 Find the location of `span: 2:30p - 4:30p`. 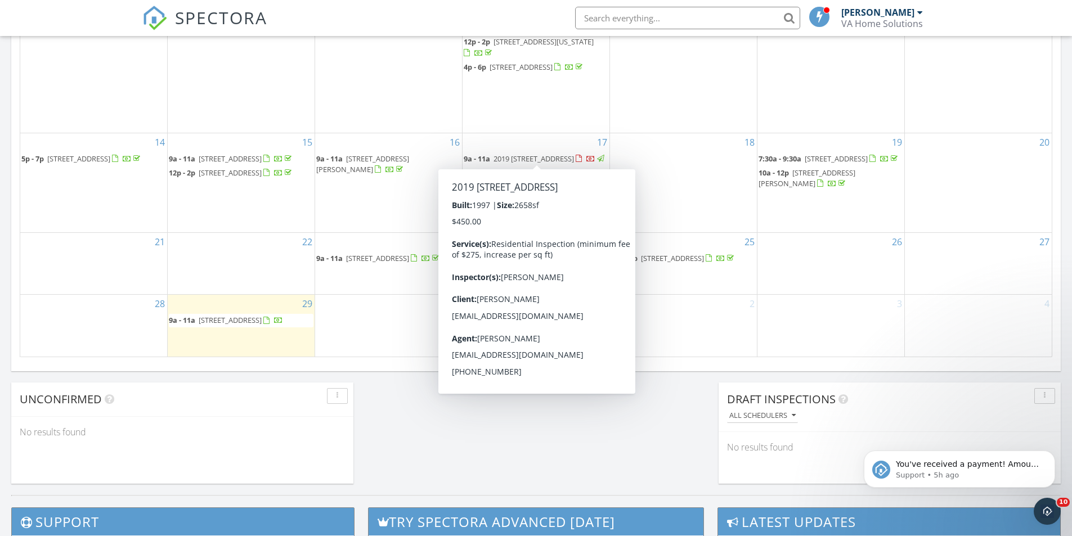

span: 2:30p - 4:30p is located at coordinates (485, 173).